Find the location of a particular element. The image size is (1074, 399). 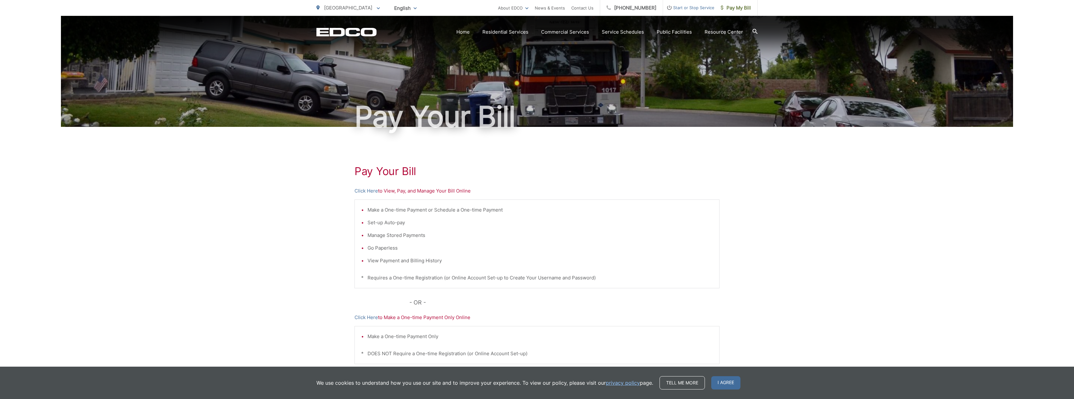

a: Commercial Services is located at coordinates (565, 32).